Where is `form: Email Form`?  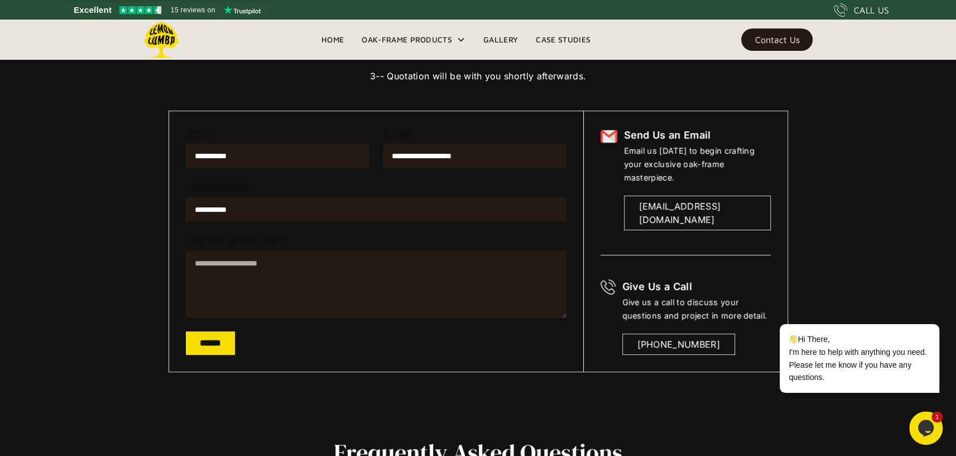
form: Email Form is located at coordinates (376, 241).